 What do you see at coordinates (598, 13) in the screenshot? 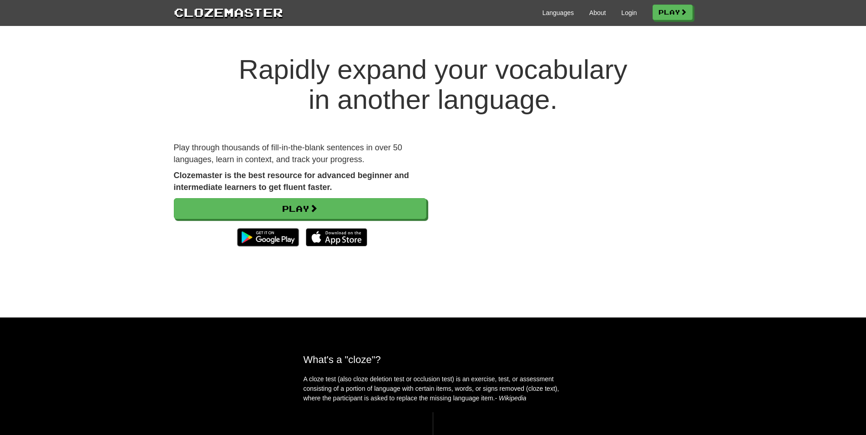
I see `a: About` at bounding box center [598, 13].